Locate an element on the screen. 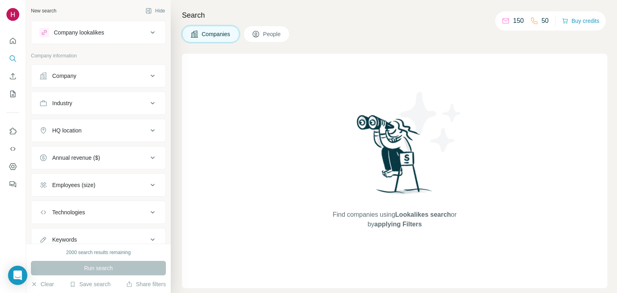  div: Open Intercom Messenger is located at coordinates (18, 276).